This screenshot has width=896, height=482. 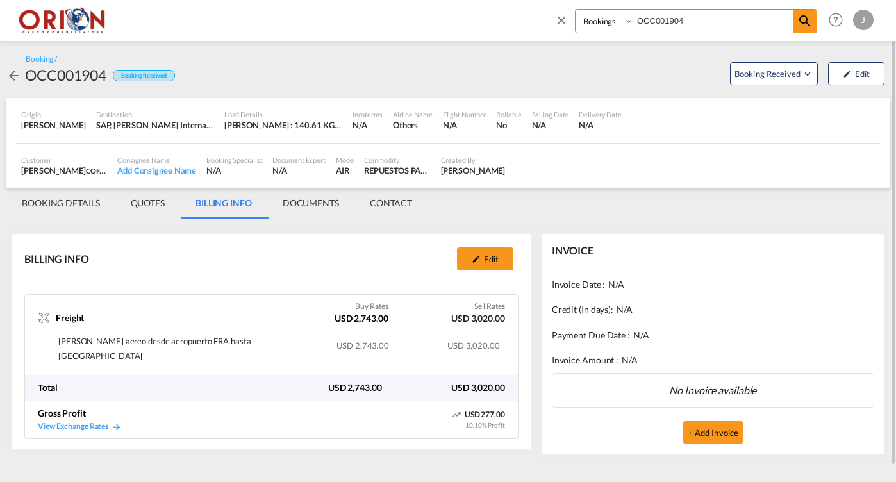 What do you see at coordinates (713, 285) in the screenshot?
I see `div: Invoice Date :` at bounding box center [713, 285].